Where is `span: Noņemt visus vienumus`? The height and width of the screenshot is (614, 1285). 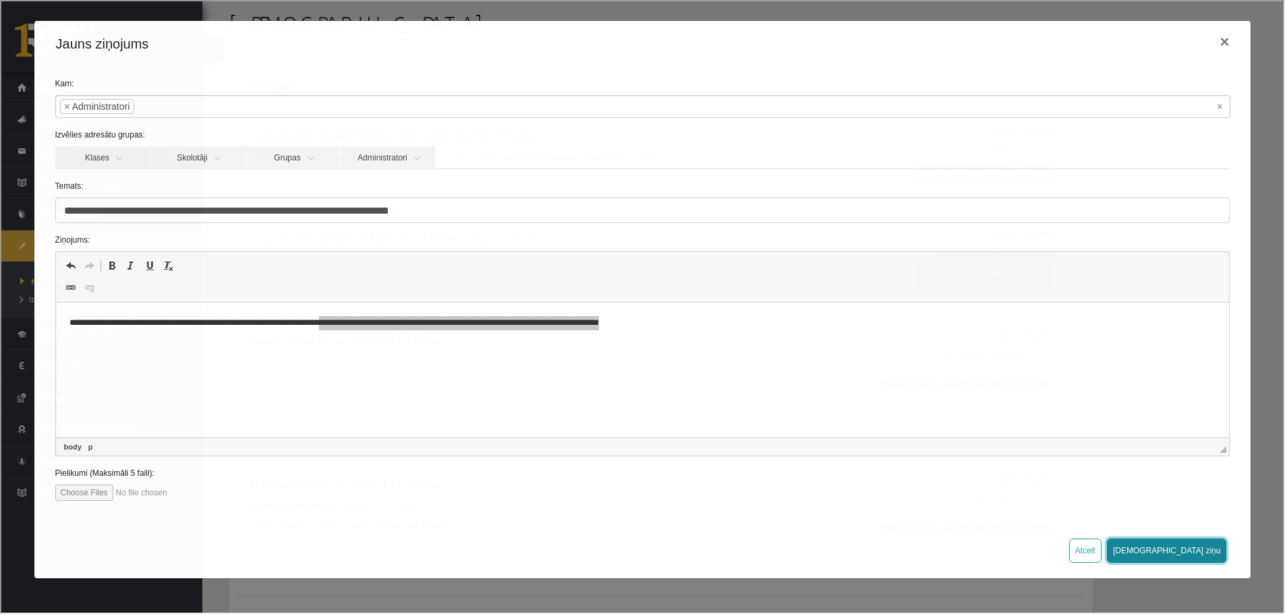 span: Noņemt visus vienumus is located at coordinates (1218, 105).